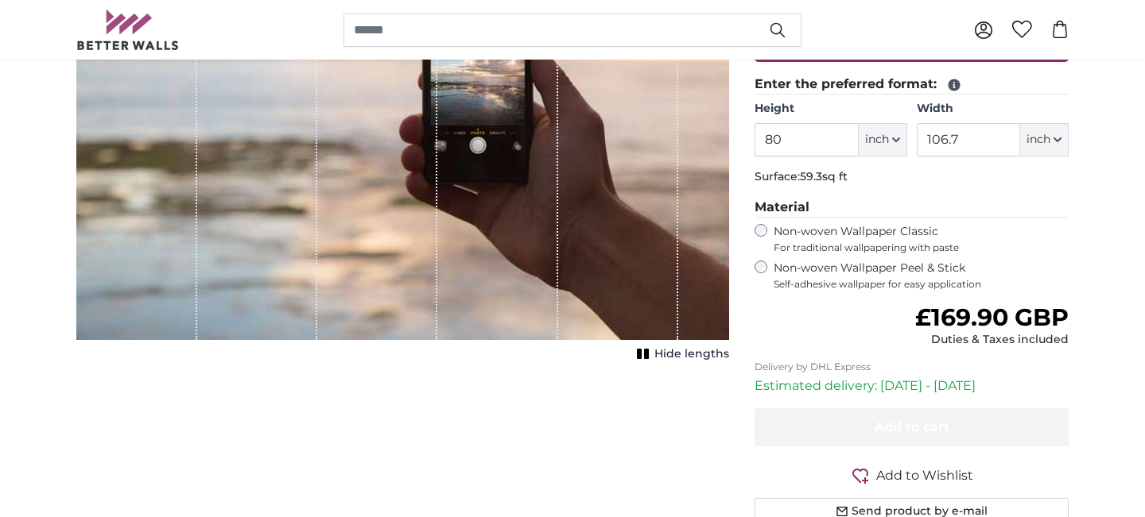 The width and height of the screenshot is (1145, 517). What do you see at coordinates (991, 317) in the screenshot?
I see `span: £169.90 GBP` at bounding box center [991, 317].